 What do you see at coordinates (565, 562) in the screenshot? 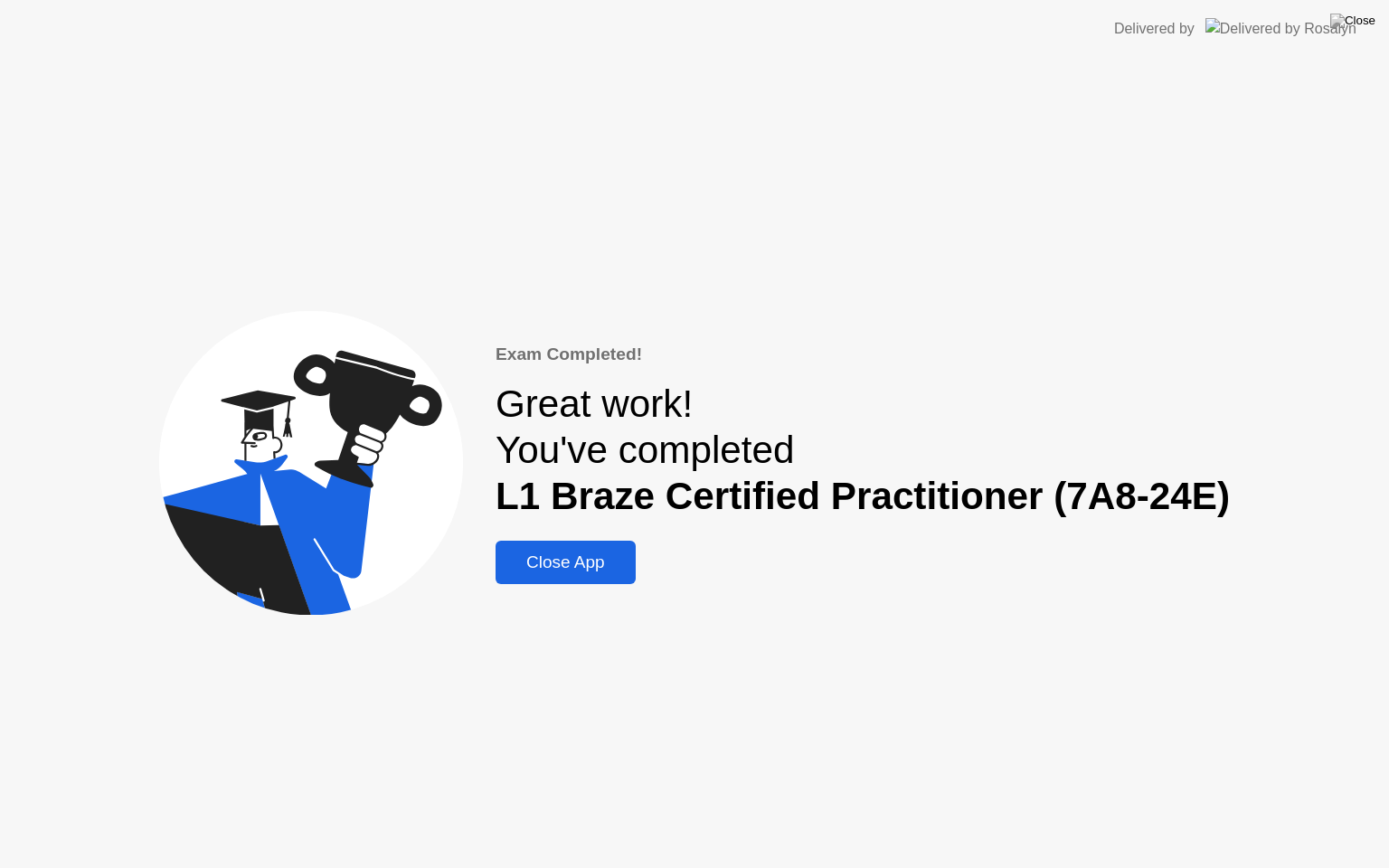
I see `div: Close App` at bounding box center [565, 562].